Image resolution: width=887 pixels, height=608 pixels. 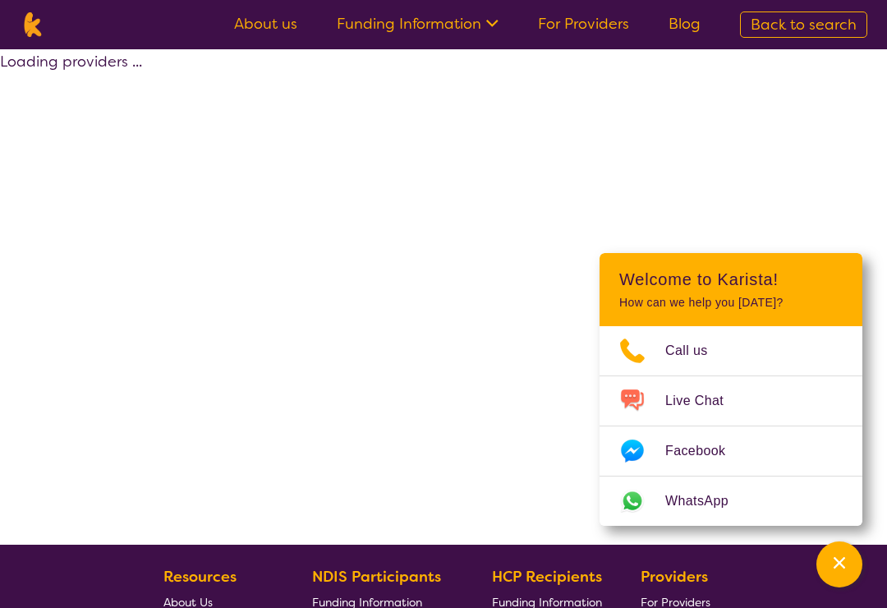 What do you see at coordinates (731, 425) in the screenshot?
I see `ul: Choose channel` at bounding box center [731, 425].